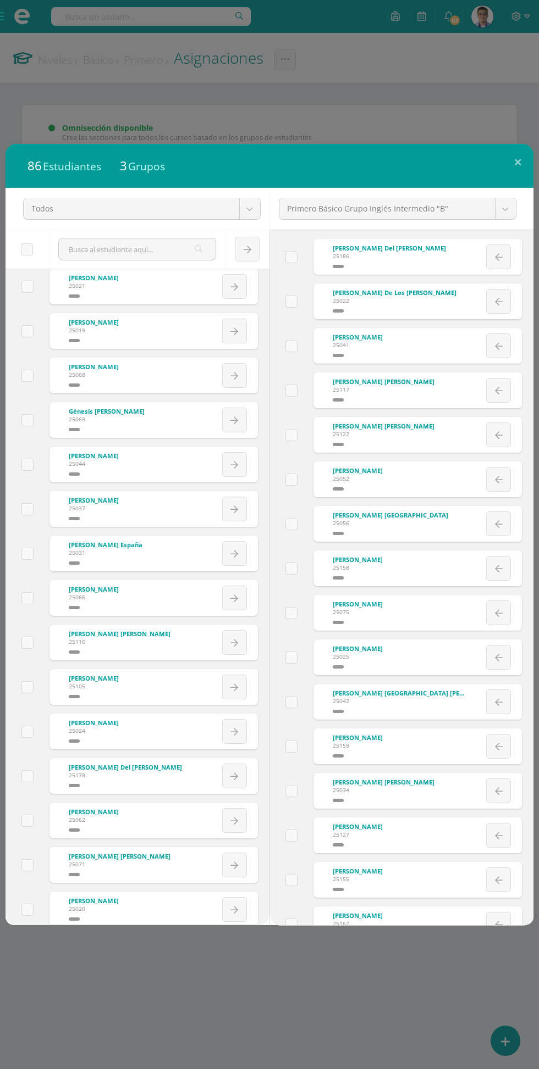 The image size is (539, 1069). What do you see at coordinates (123, 165) in the screenshot?
I see `span: 3` at bounding box center [123, 165].